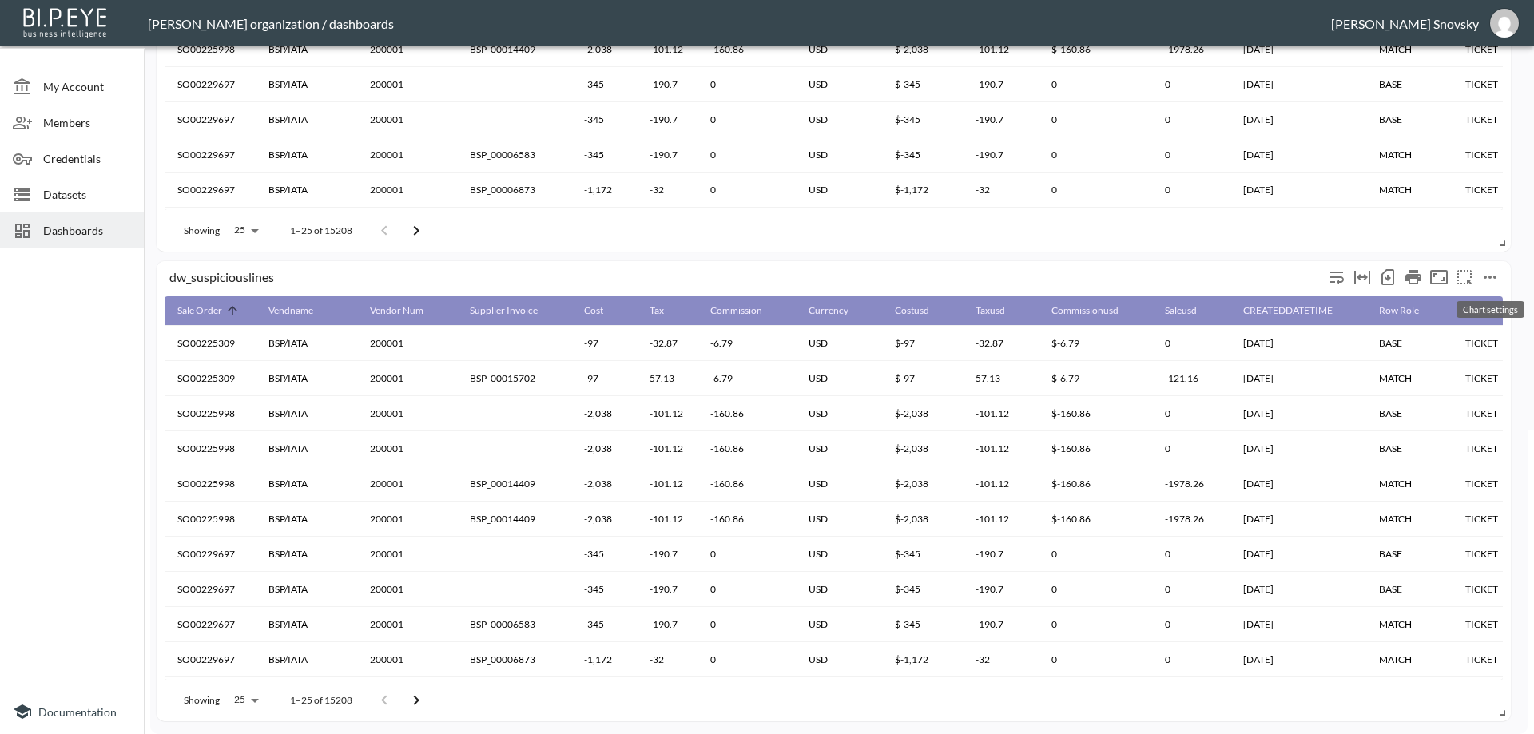  Describe the element at coordinates (416, 231) in the screenshot. I see `button: Go to next page` at that location.